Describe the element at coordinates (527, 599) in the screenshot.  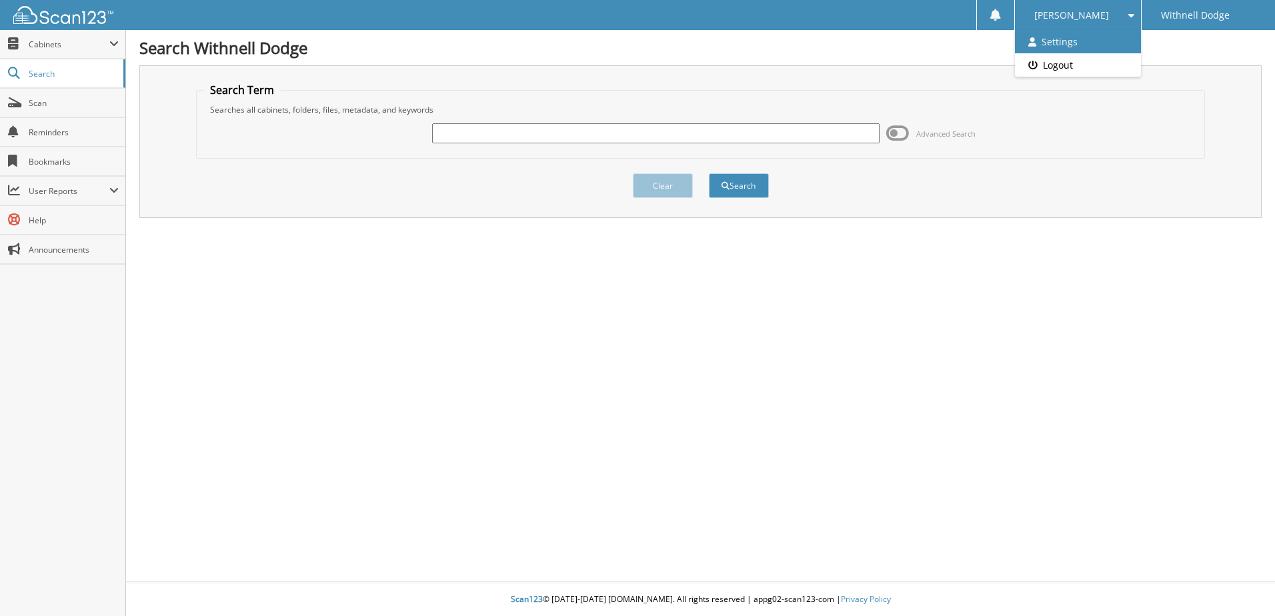
I see `span: Scan123` at that location.